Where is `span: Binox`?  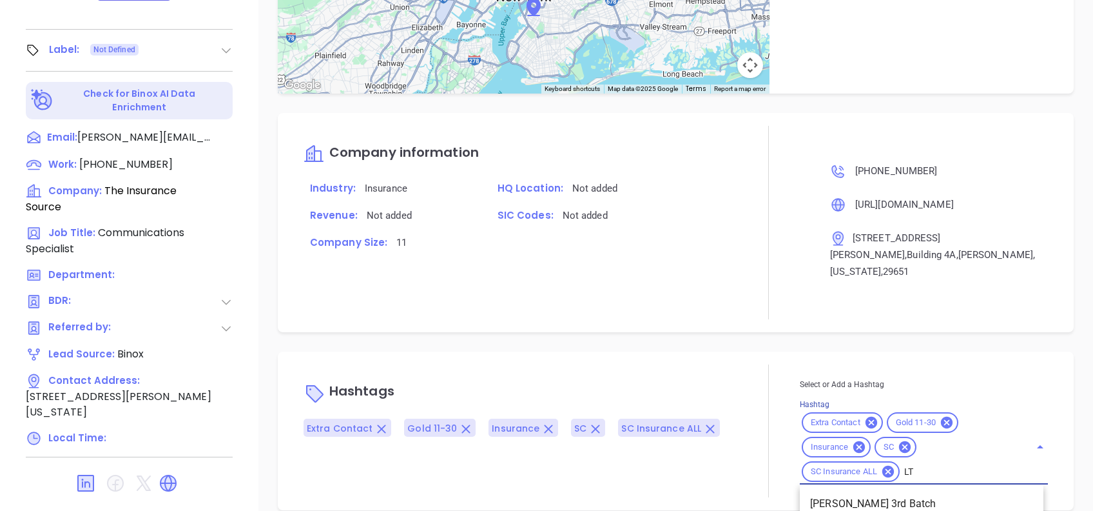 span: Binox is located at coordinates (130, 353).